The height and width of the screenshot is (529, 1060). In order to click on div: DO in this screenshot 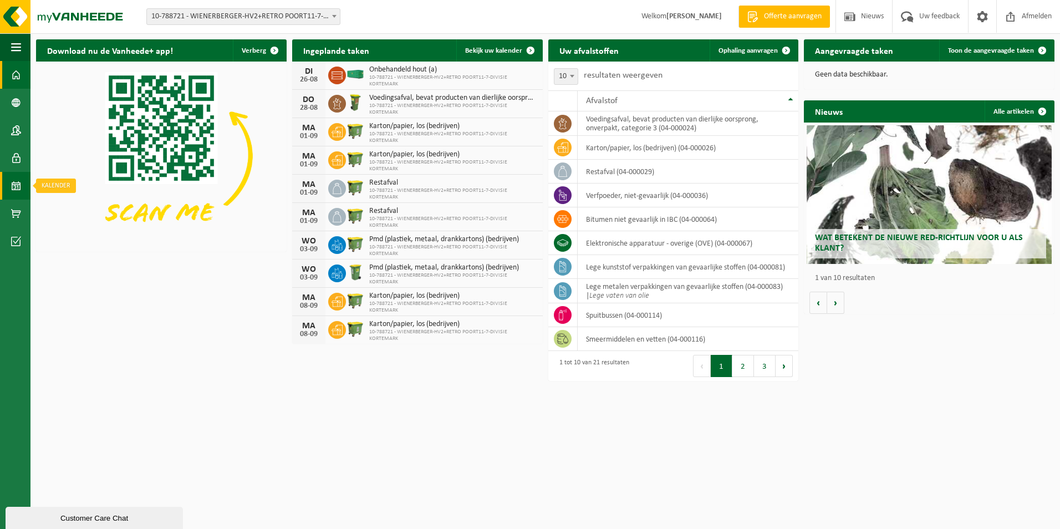, I will do `click(309, 100)`.